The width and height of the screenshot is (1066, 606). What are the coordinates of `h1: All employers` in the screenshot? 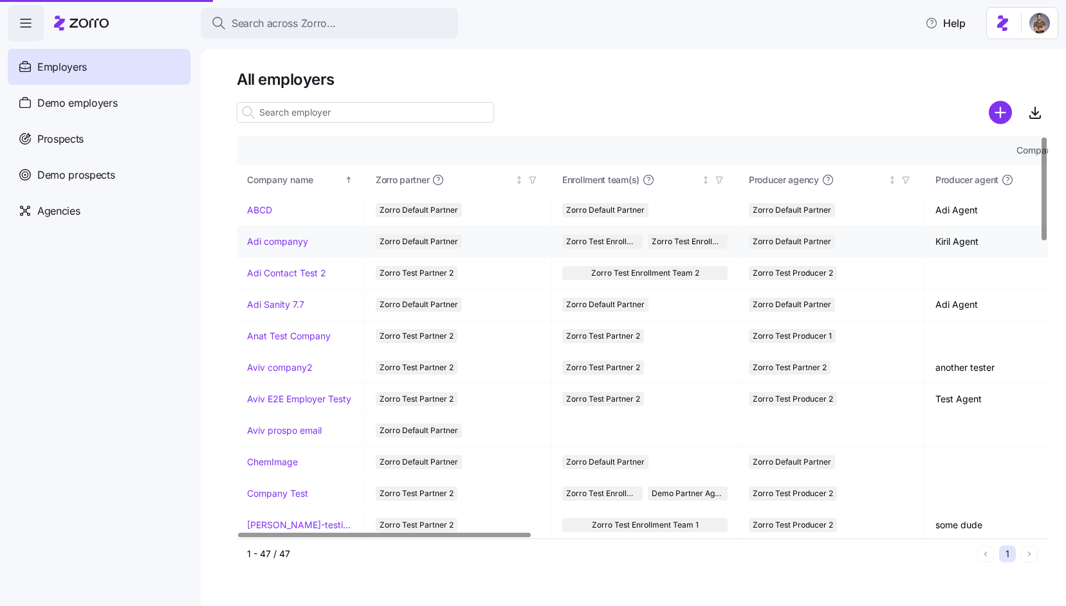 It's located at (642, 79).